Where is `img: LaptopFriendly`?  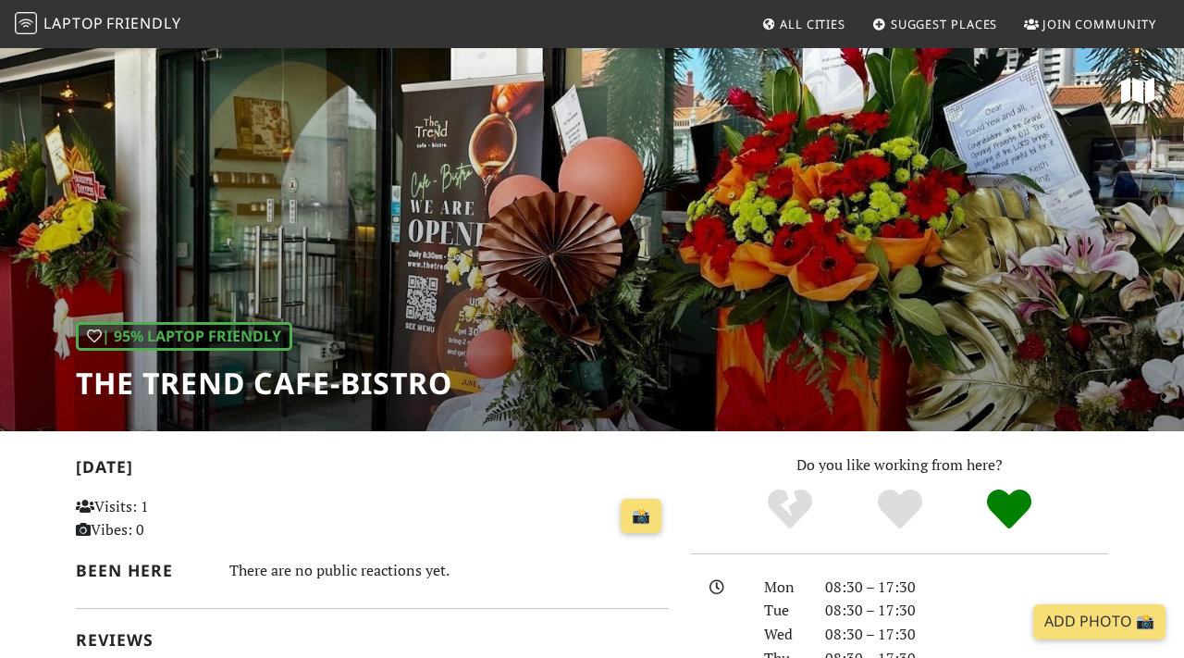 img: LaptopFriendly is located at coordinates (26, 23).